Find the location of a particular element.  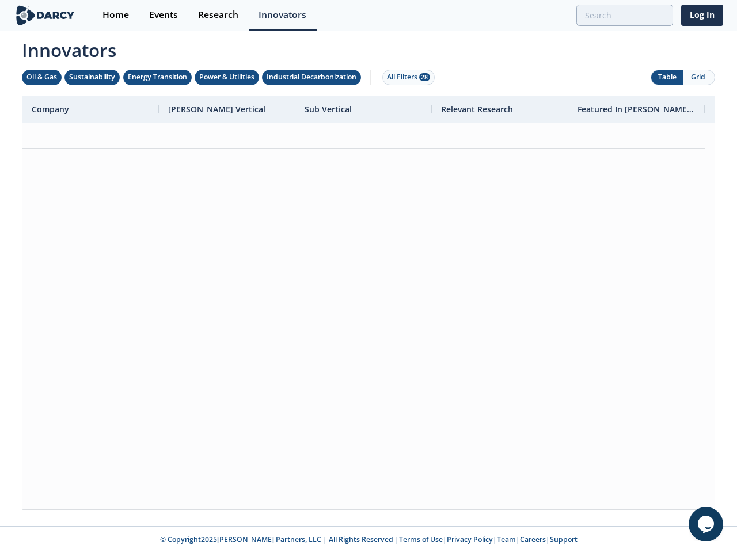

div: Oil & Gas is located at coordinates (41, 77).